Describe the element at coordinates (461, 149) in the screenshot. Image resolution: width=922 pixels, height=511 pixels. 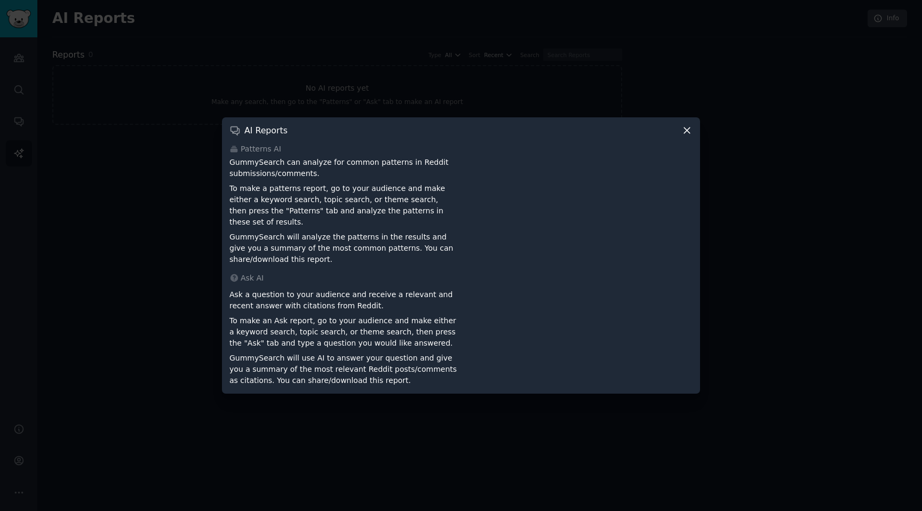
I see `div: Patterns AI` at that location.